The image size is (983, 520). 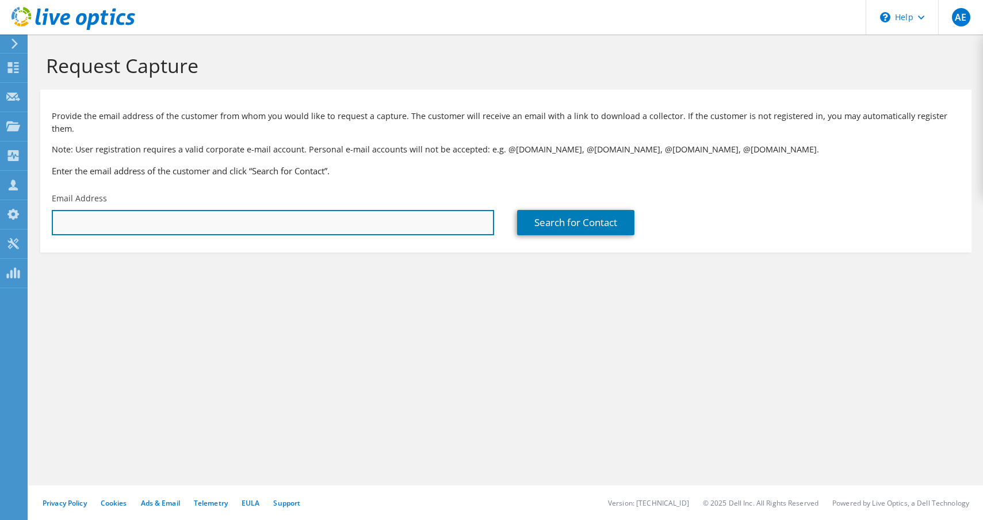 What do you see at coordinates (286, 503) in the screenshot?
I see `a: Support` at bounding box center [286, 503].